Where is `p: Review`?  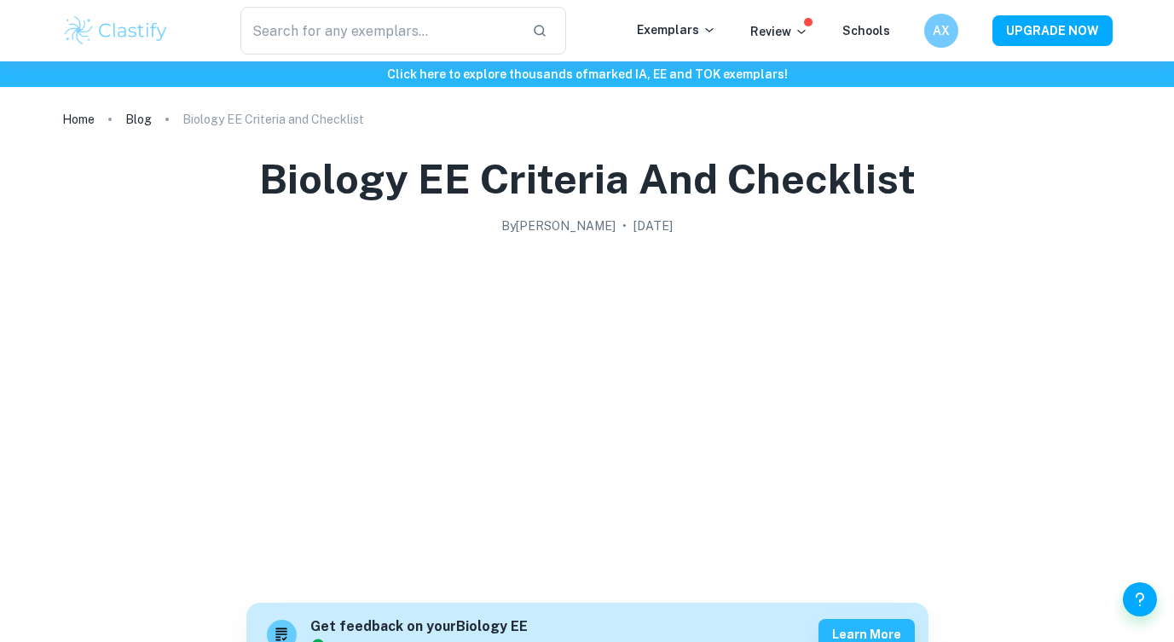
p: Review is located at coordinates (779, 32).